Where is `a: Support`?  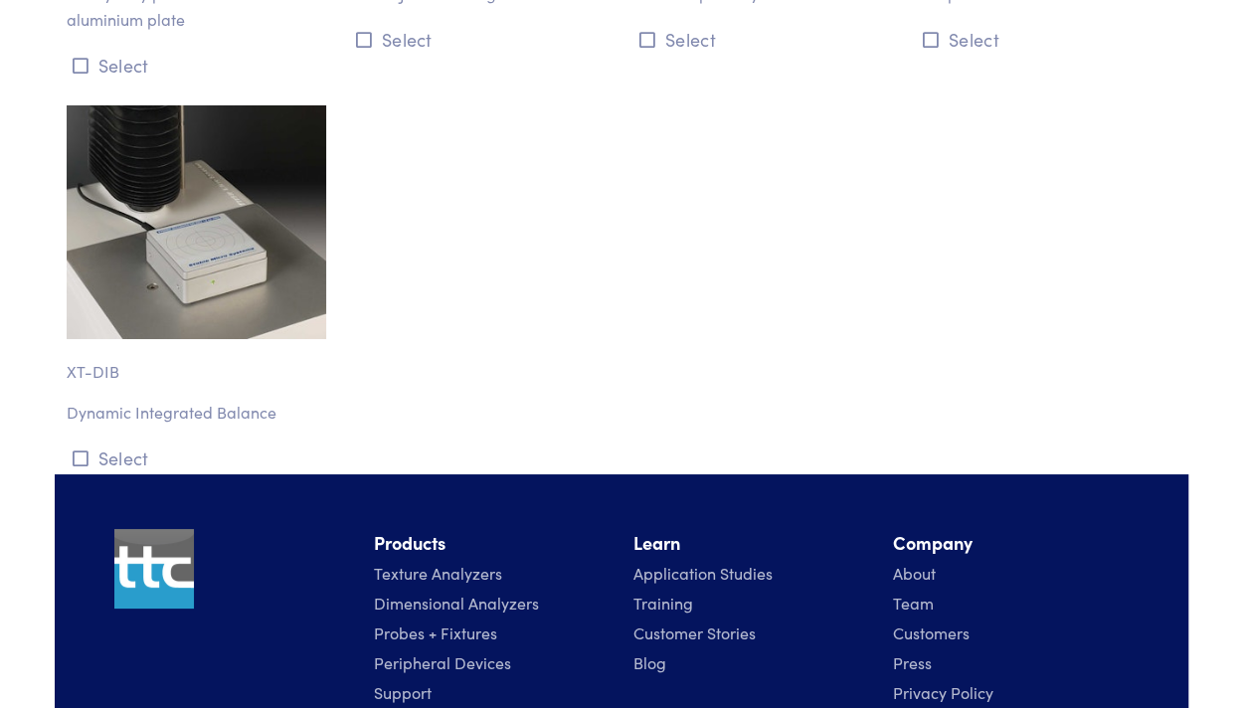 a: Support is located at coordinates (403, 692).